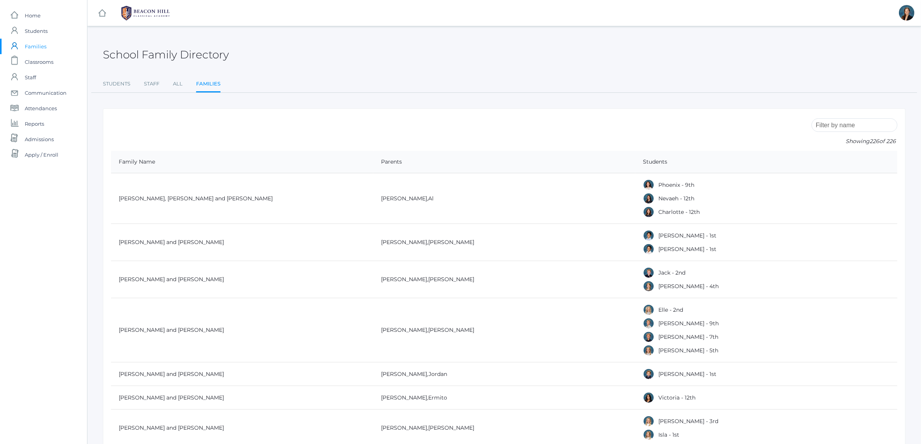 The image size is (921, 444). What do you see at coordinates (649, 185) in the screenshot?
I see `div: Phoenix Abdulla` at bounding box center [649, 185].